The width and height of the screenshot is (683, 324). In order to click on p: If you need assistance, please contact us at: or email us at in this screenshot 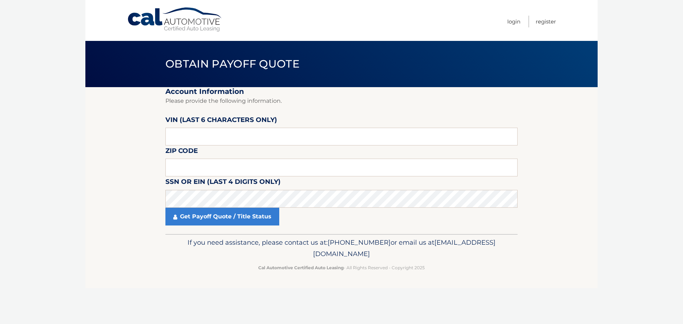, I will do `click(342, 248)`.